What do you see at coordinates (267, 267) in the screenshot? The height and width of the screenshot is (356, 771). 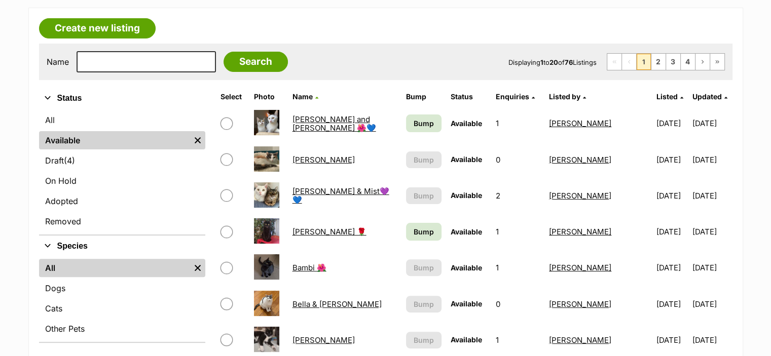 I see `img: Bambi 🌺` at bounding box center [267, 267].